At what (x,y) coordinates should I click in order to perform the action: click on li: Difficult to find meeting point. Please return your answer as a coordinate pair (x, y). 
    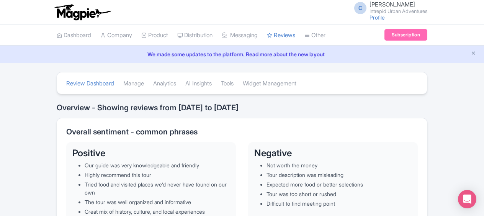
    Looking at the image, I should click on (339, 203).